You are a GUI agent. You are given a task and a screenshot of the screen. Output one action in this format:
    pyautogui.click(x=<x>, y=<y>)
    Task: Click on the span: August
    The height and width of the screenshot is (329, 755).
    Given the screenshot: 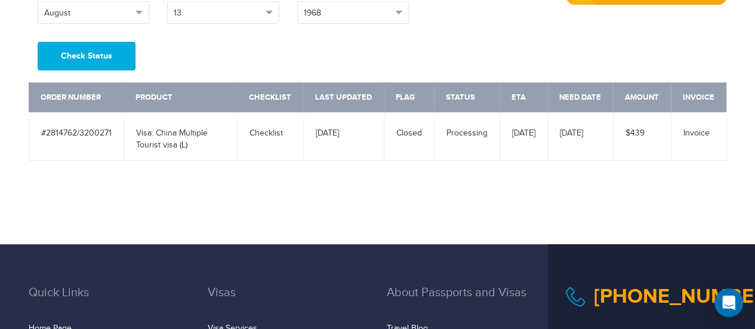 What is the action you would take?
    pyautogui.click(x=88, y=13)
    